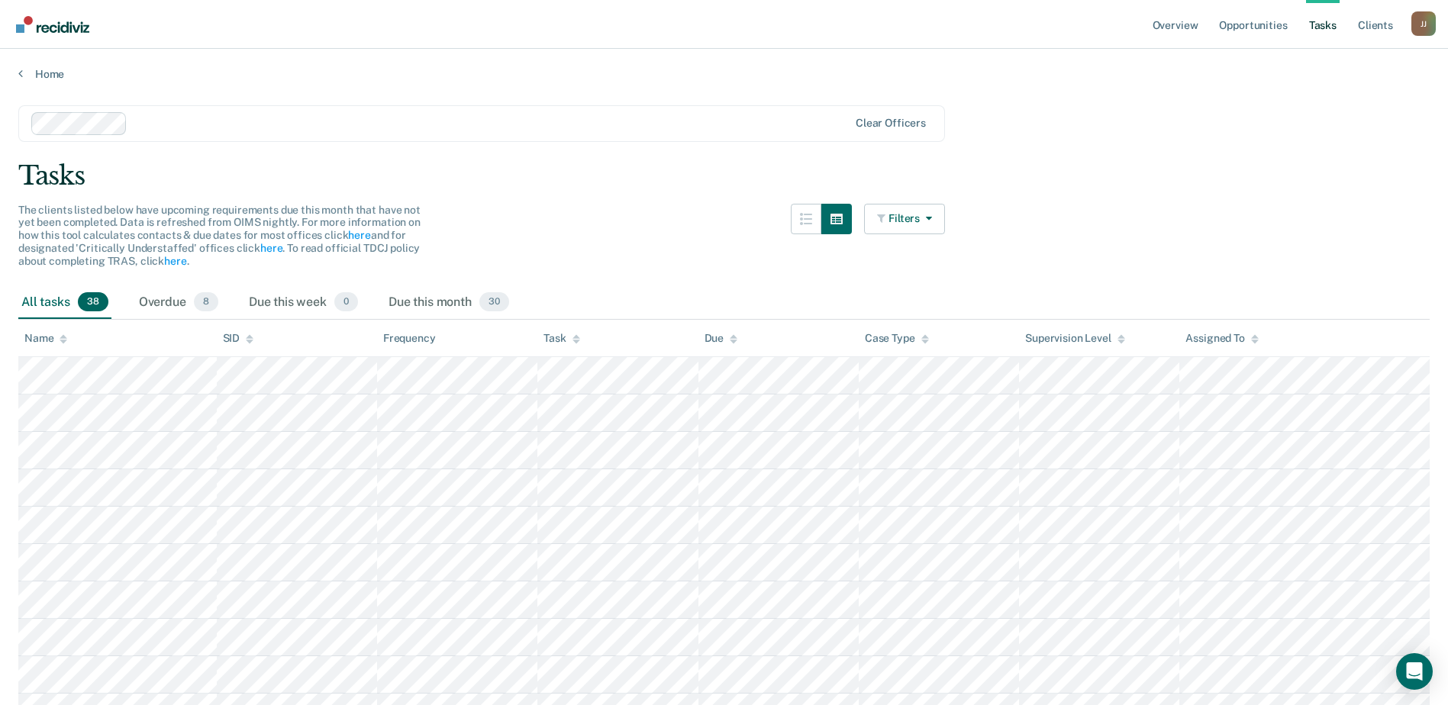 The image size is (1448, 705). I want to click on span: 38, so click(93, 302).